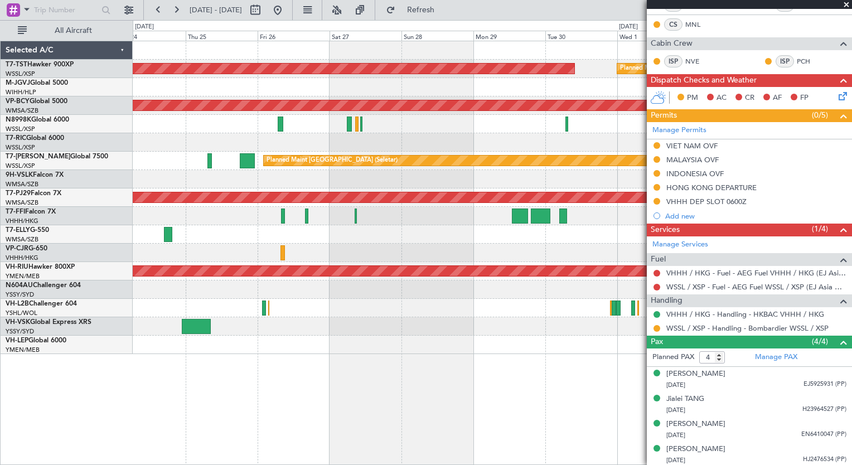 This screenshot has height=465, width=852. What do you see at coordinates (40, 267) in the screenshot?
I see `a: VH-RIUHawker 800XP` at bounding box center [40, 267].